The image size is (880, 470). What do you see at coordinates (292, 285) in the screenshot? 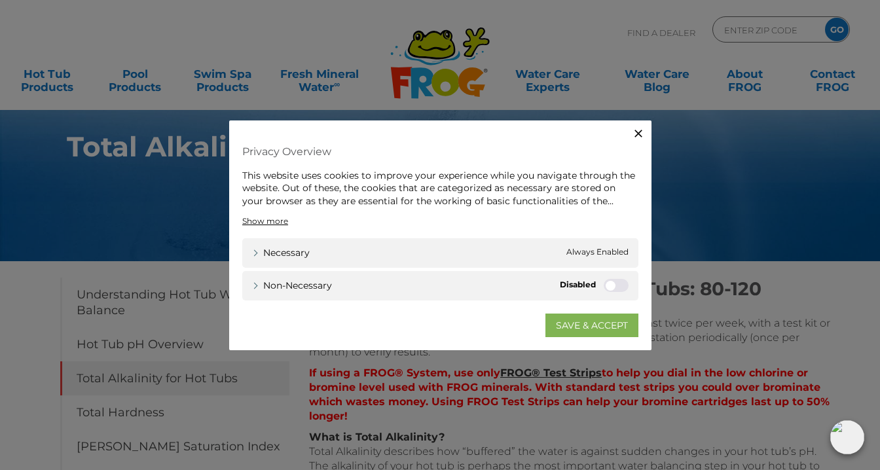
I see `a: Non-necessary` at bounding box center [292, 285].